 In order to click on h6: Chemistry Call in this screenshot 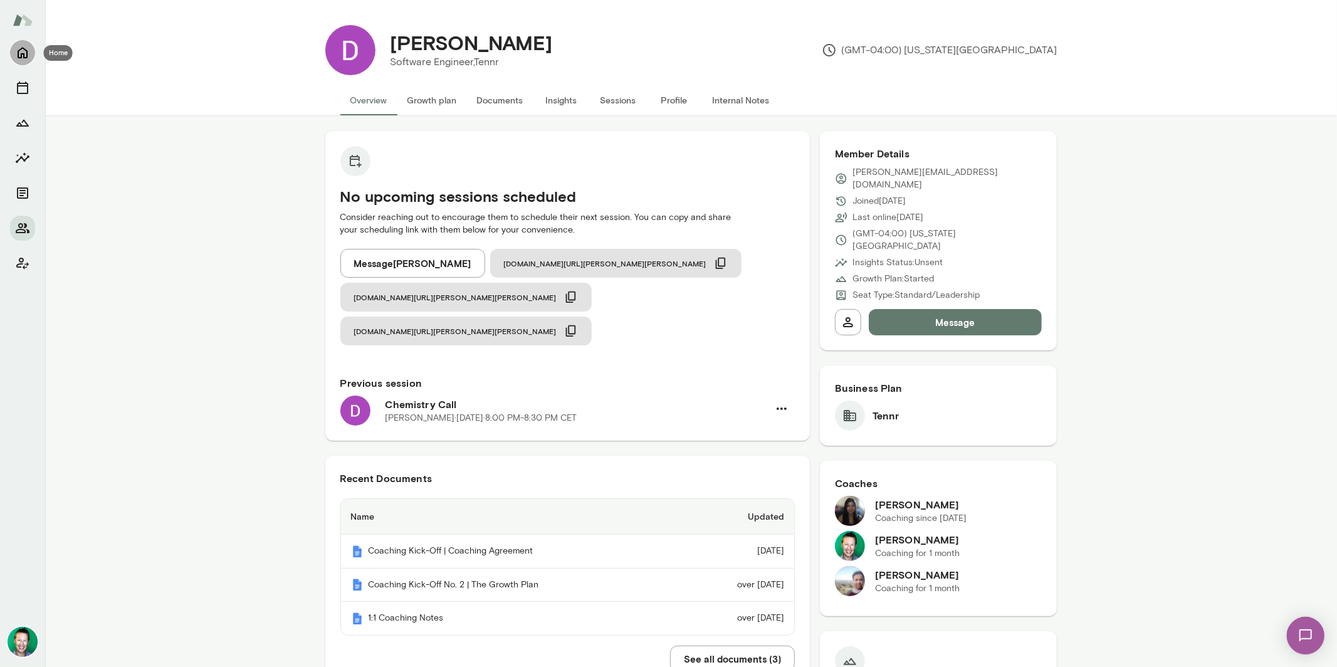, I will do `click(577, 404)`.